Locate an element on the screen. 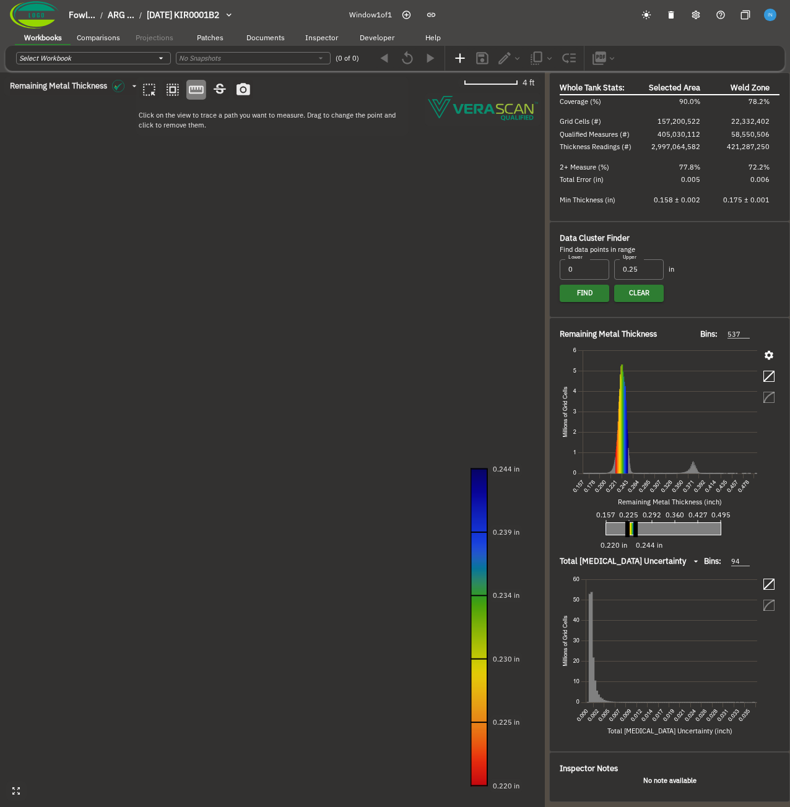 This screenshot has height=807, width=790. span: Total Error (in) is located at coordinates (581, 179).